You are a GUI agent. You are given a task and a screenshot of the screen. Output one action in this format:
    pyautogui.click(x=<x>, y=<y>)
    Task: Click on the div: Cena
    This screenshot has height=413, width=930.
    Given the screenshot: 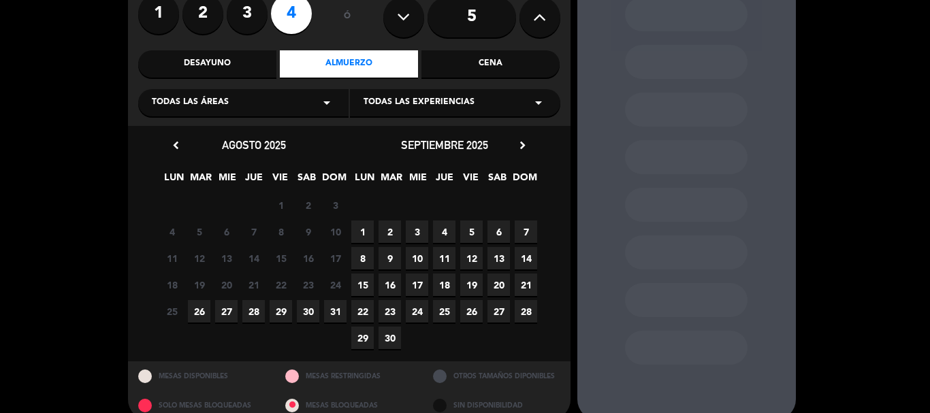 What is the action you would take?
    pyautogui.click(x=490, y=64)
    